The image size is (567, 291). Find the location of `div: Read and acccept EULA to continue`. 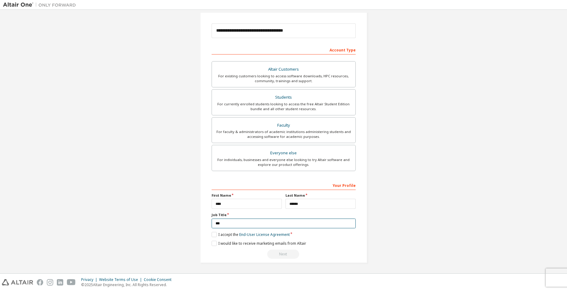

div: Read and acccept EULA to continue is located at coordinates (284, 254).